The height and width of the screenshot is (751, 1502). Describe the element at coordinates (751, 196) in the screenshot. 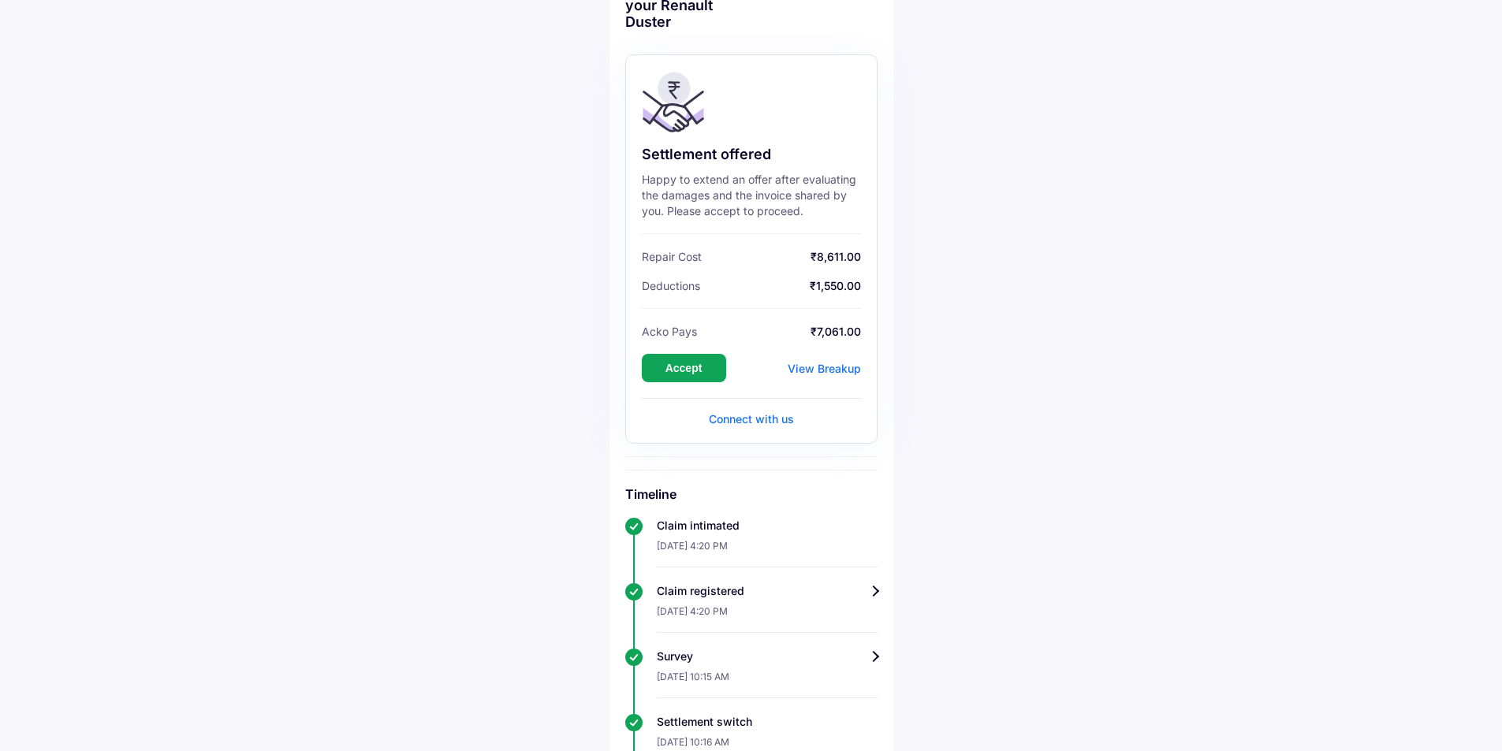

I see `div: Happy to extend an offer after evaluating the damages and the invoice shared by you. Please accep...` at that location.